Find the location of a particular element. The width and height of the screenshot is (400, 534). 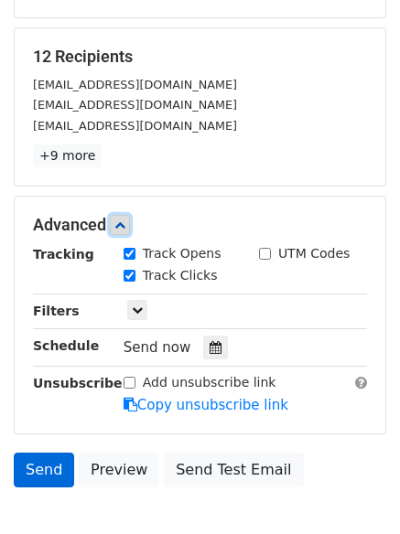

label: Track Clicks is located at coordinates (180, 275).